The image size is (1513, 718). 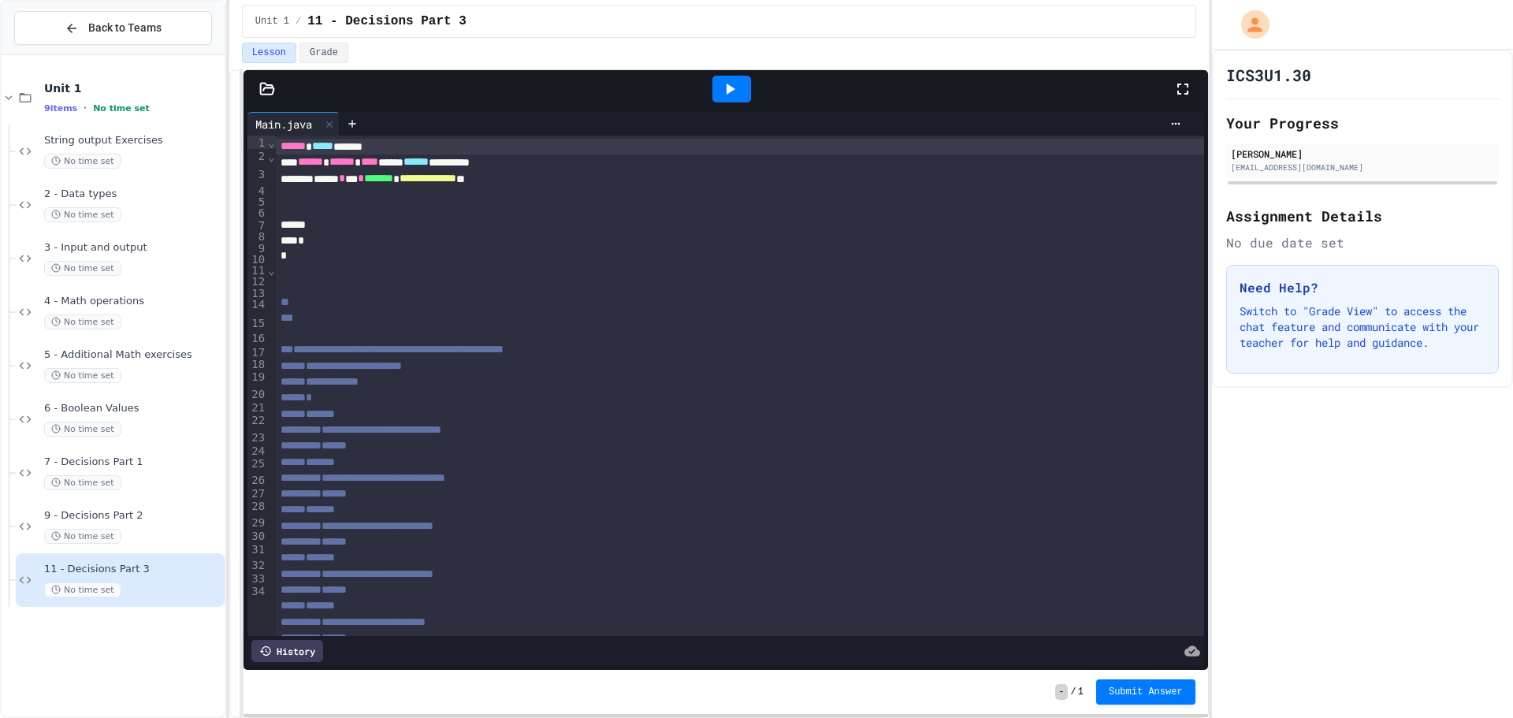 I want to click on span: Submit Answer, so click(x=1145, y=692).